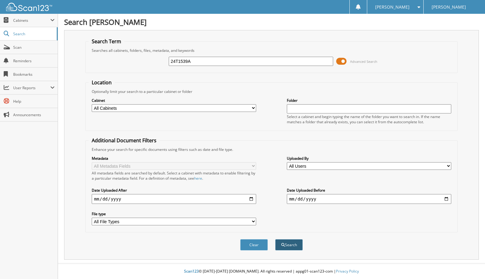  What do you see at coordinates (469, 264) in the screenshot?
I see `div: Chat Widget` at bounding box center [469, 264].